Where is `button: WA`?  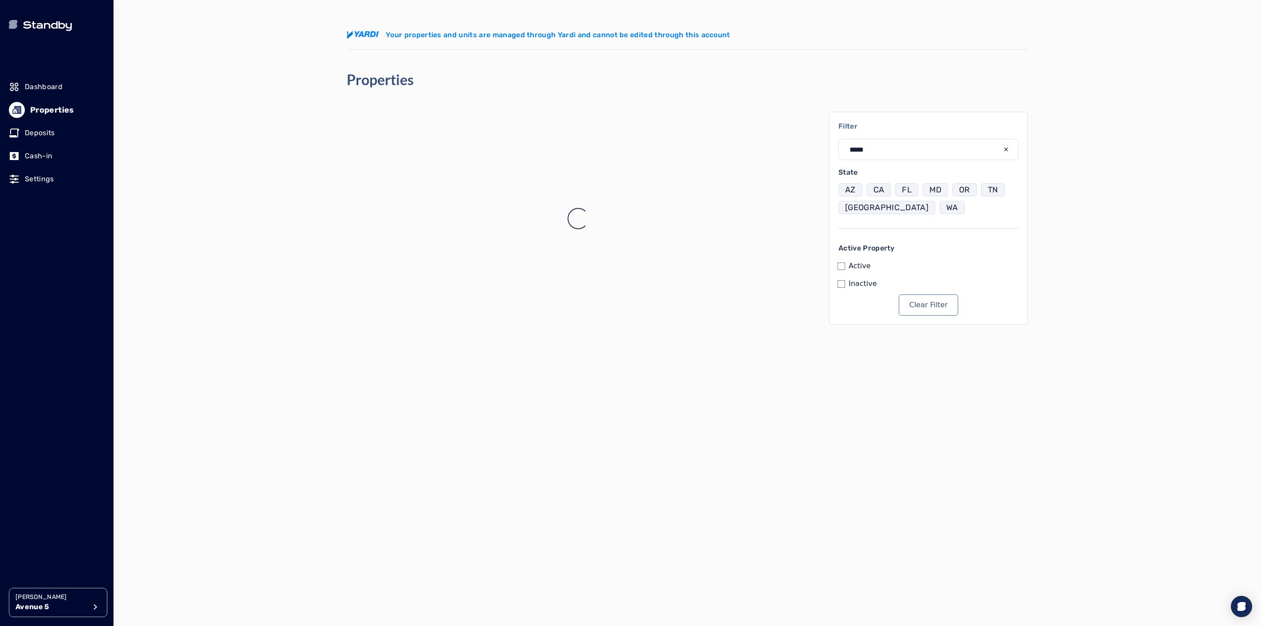
button: WA is located at coordinates (952, 208).